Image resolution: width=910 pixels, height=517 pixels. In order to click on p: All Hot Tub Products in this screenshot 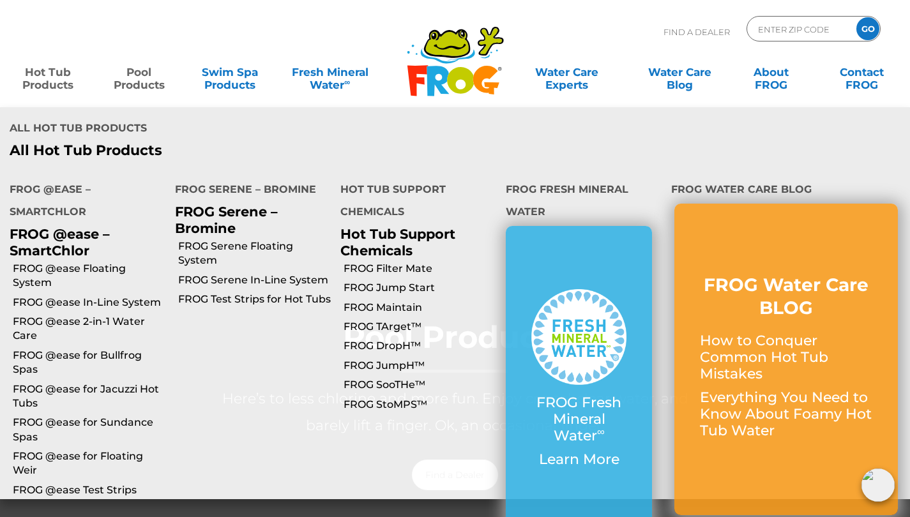, I will do `click(227, 151)`.